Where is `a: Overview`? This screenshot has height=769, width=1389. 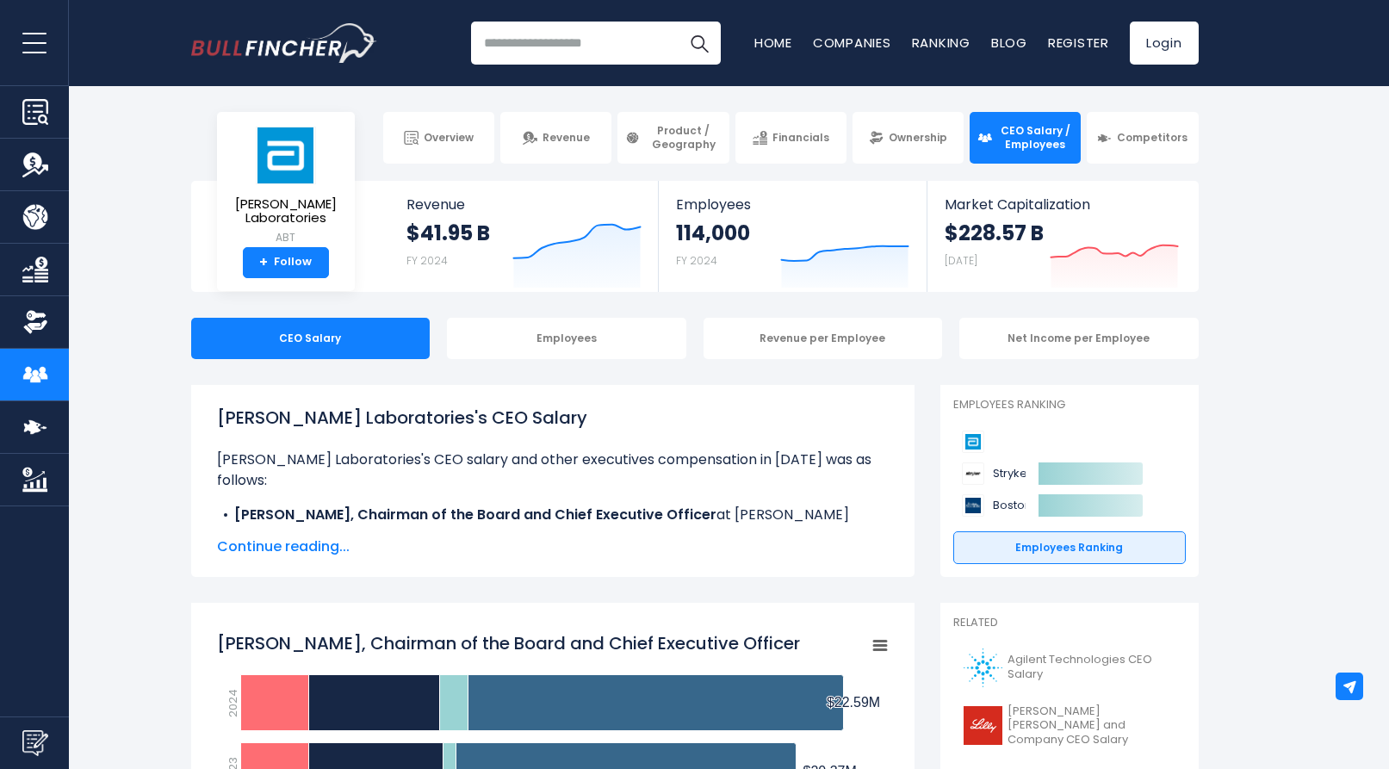
a: Overview is located at coordinates (438, 138).